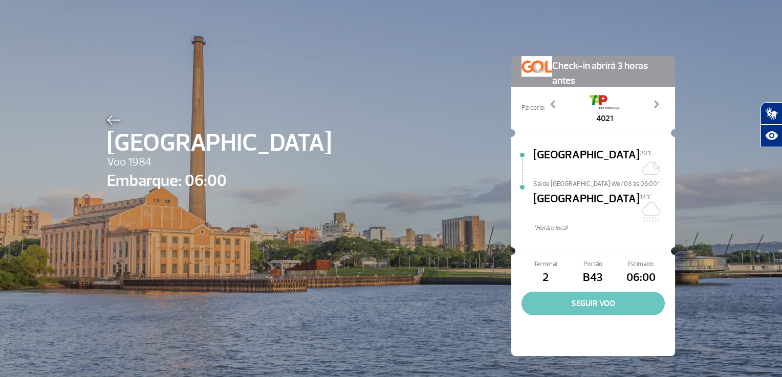  I want to click on span: 4021, so click(605, 119).